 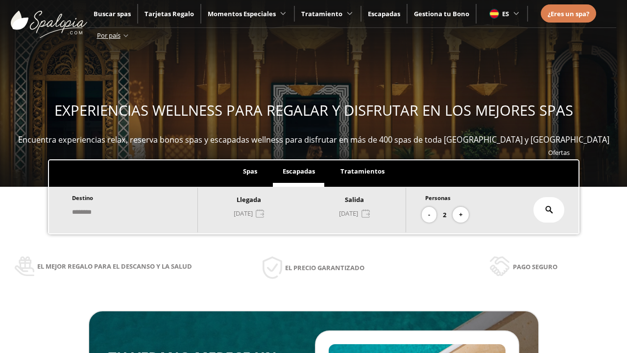 I want to click on span: Gestiona tu Bono, so click(x=441, y=14).